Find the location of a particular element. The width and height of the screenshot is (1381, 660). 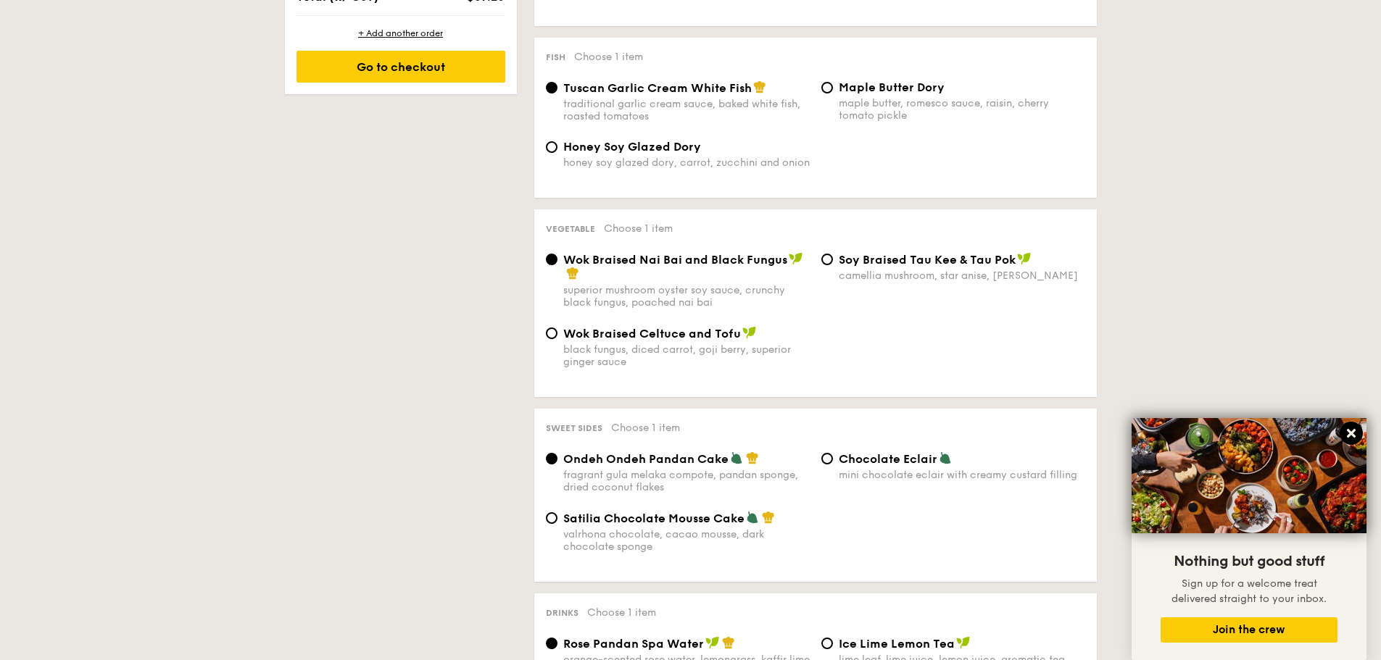

div: black fungus, diced carrot, goji berry, superior ginger sauce is located at coordinates (686, 356).